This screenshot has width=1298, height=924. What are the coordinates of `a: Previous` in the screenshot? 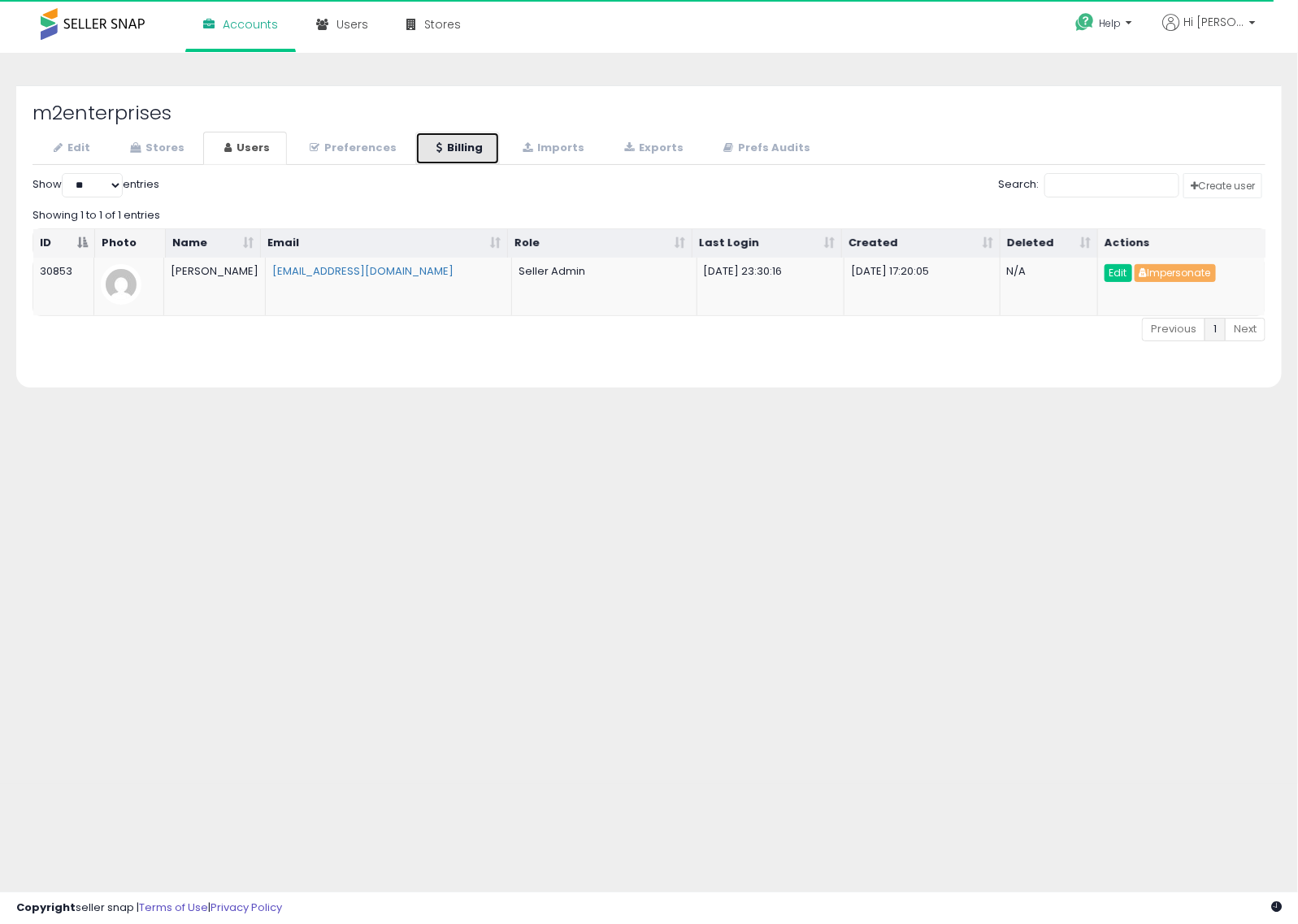 It's located at (1174, 330).